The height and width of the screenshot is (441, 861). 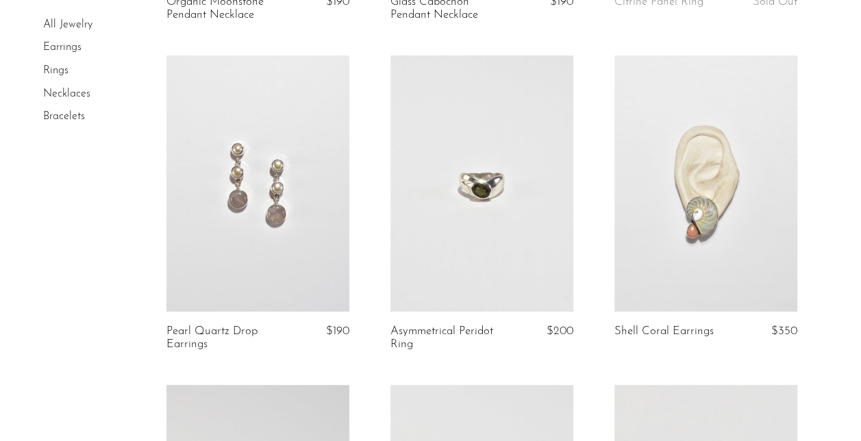 What do you see at coordinates (68, 25) in the screenshot?
I see `a: All Jewelry` at bounding box center [68, 25].